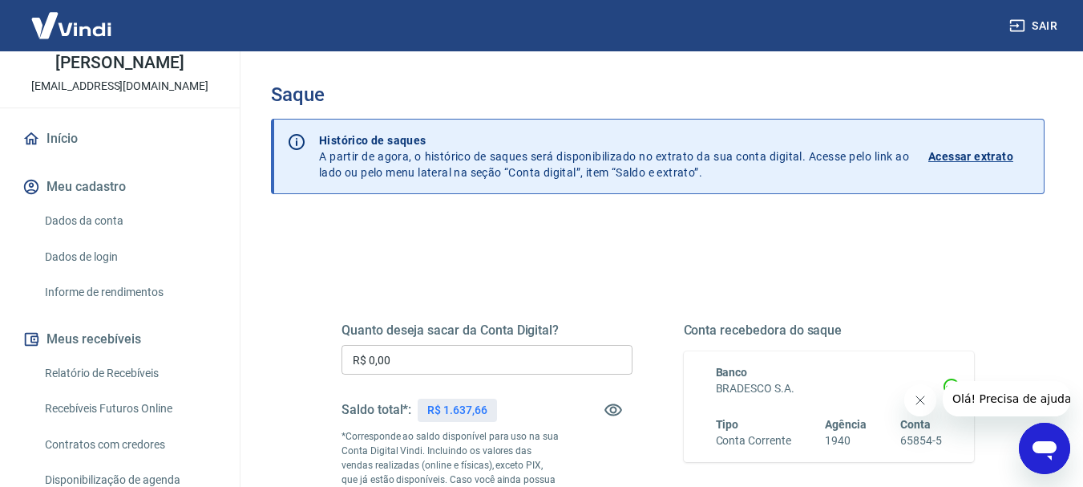 Image resolution: width=1083 pixels, height=487 pixels. Describe the element at coordinates (916, 424) in the screenshot. I see `span: Conta` at that location.